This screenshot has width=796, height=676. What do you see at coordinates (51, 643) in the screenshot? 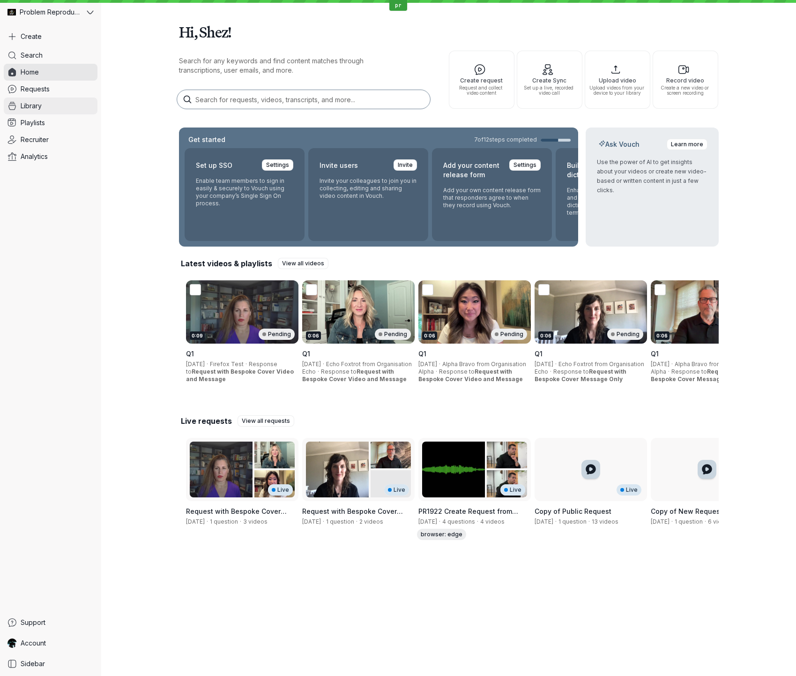
I see `a: Shez Katrak avatarAccount` at bounding box center [51, 643].